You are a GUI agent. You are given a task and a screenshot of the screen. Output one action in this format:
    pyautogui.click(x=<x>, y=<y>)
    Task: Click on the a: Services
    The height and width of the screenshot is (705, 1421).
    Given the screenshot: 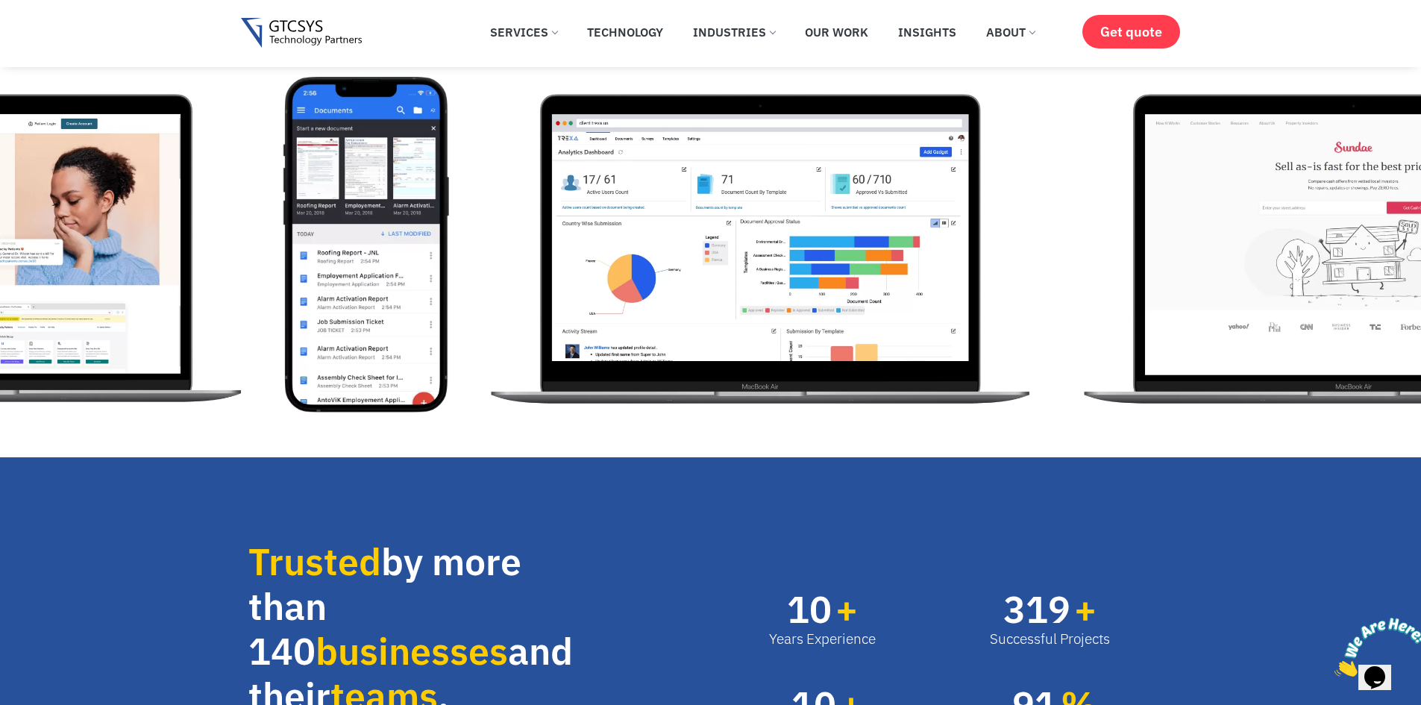 What is the action you would take?
    pyautogui.click(x=524, y=32)
    